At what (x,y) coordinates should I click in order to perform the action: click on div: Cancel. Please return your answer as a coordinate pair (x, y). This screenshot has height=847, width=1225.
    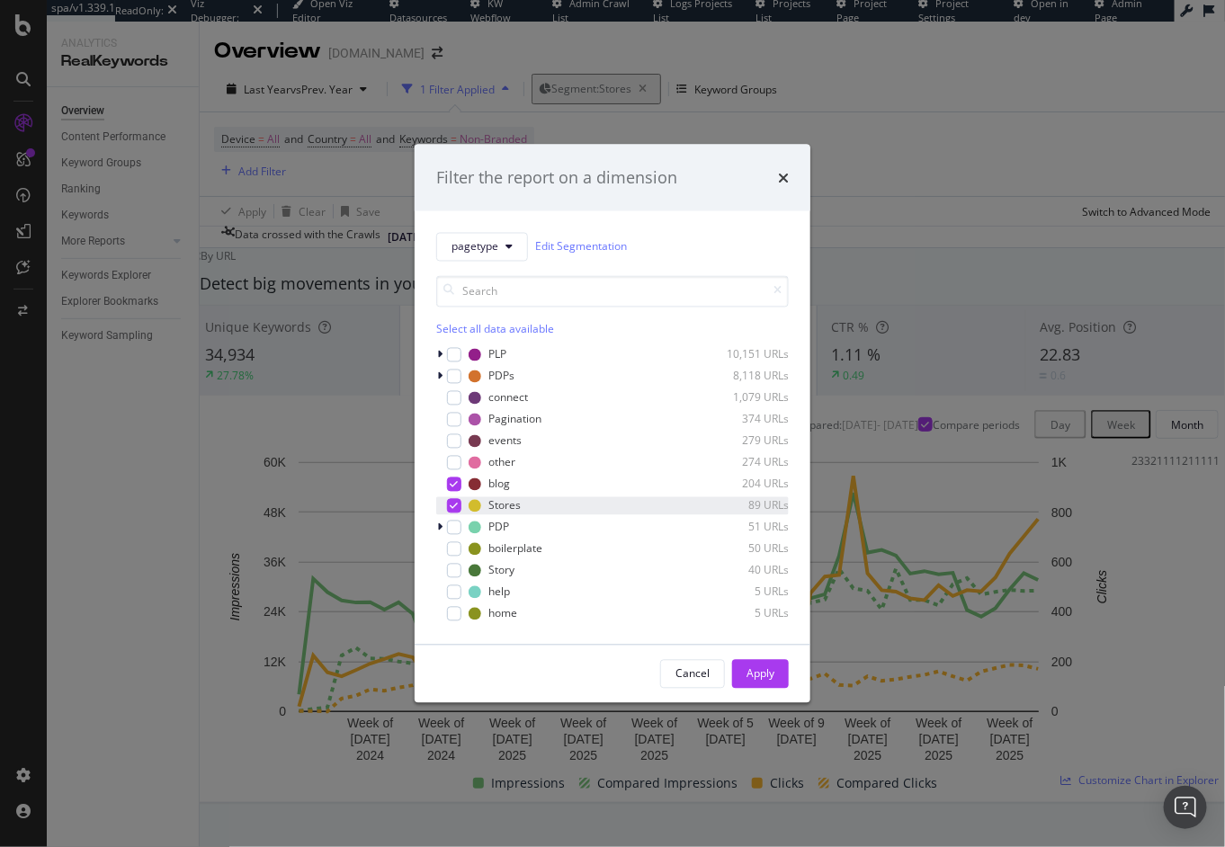
    Looking at the image, I should click on (692, 673).